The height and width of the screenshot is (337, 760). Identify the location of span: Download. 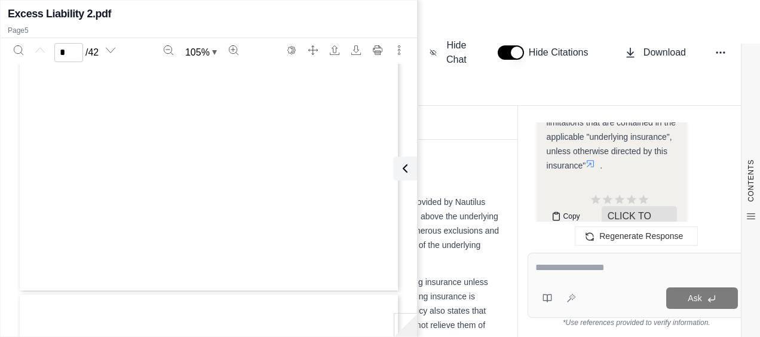
(664, 53).